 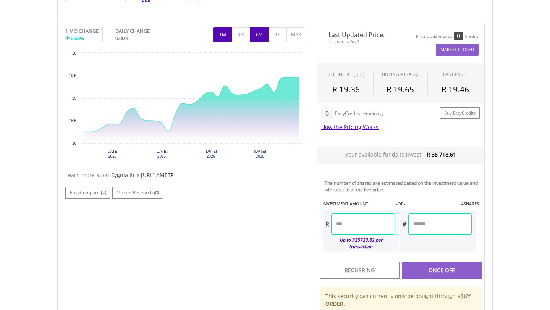 I want to click on div: EasyCredits remaining, so click(x=359, y=114).